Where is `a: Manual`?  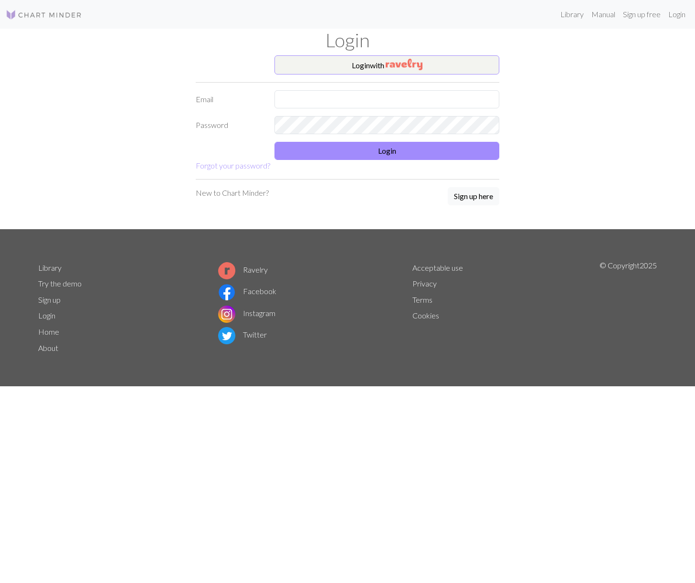
a: Manual is located at coordinates (603, 14).